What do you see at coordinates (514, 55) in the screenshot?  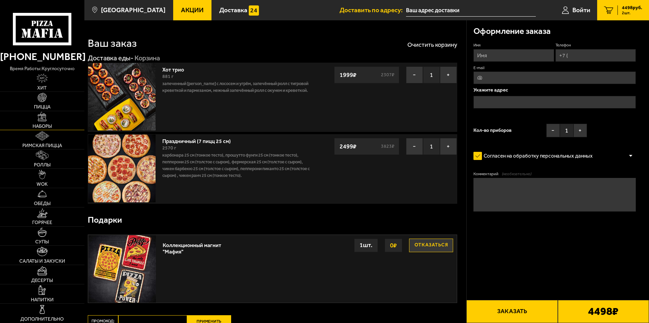 I see `input: Имя` at bounding box center [514, 55].